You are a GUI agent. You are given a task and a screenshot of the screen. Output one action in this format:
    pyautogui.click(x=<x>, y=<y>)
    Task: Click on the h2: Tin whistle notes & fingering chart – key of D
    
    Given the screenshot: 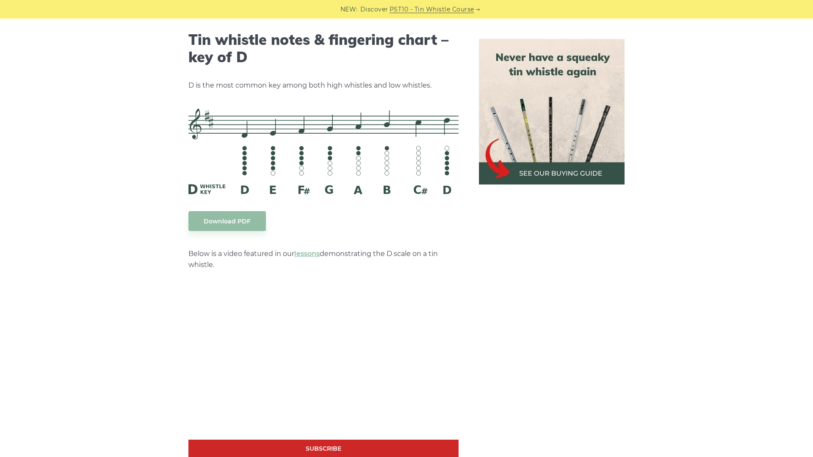 What is the action you would take?
    pyautogui.click(x=324, y=49)
    